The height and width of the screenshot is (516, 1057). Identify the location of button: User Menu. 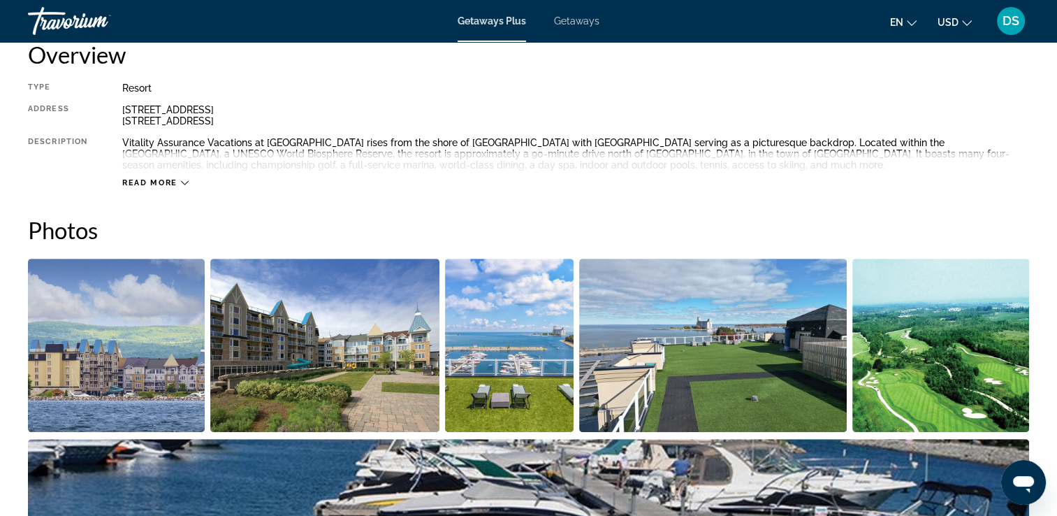
(1011, 21).